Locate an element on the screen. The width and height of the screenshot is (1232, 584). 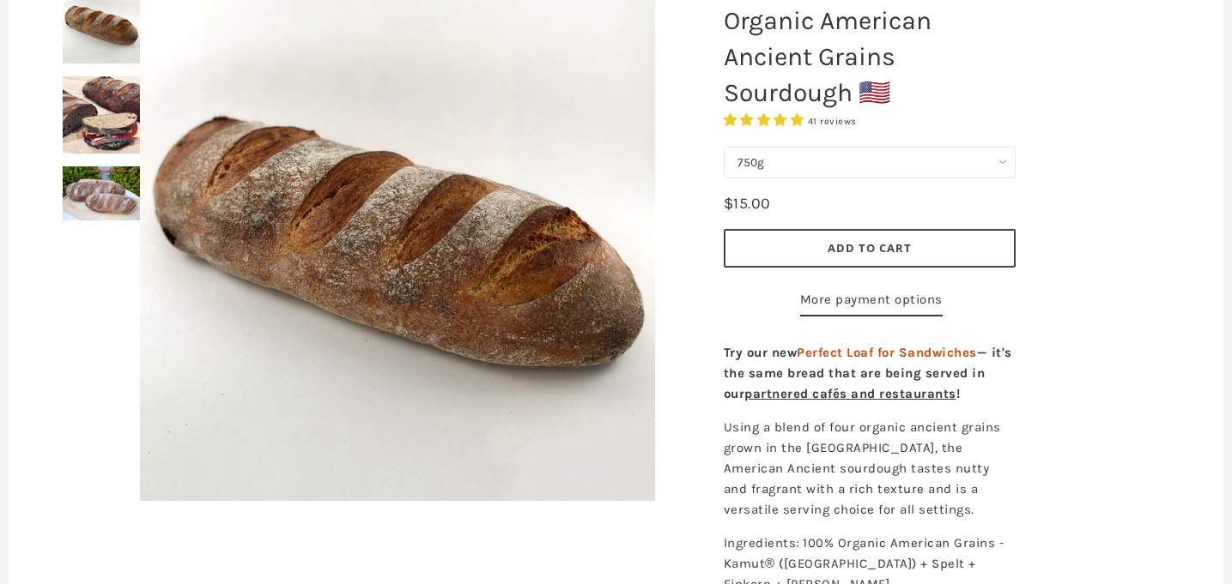
strong: Try our new — it's the same bread that are being served in our ! is located at coordinates (868, 373).